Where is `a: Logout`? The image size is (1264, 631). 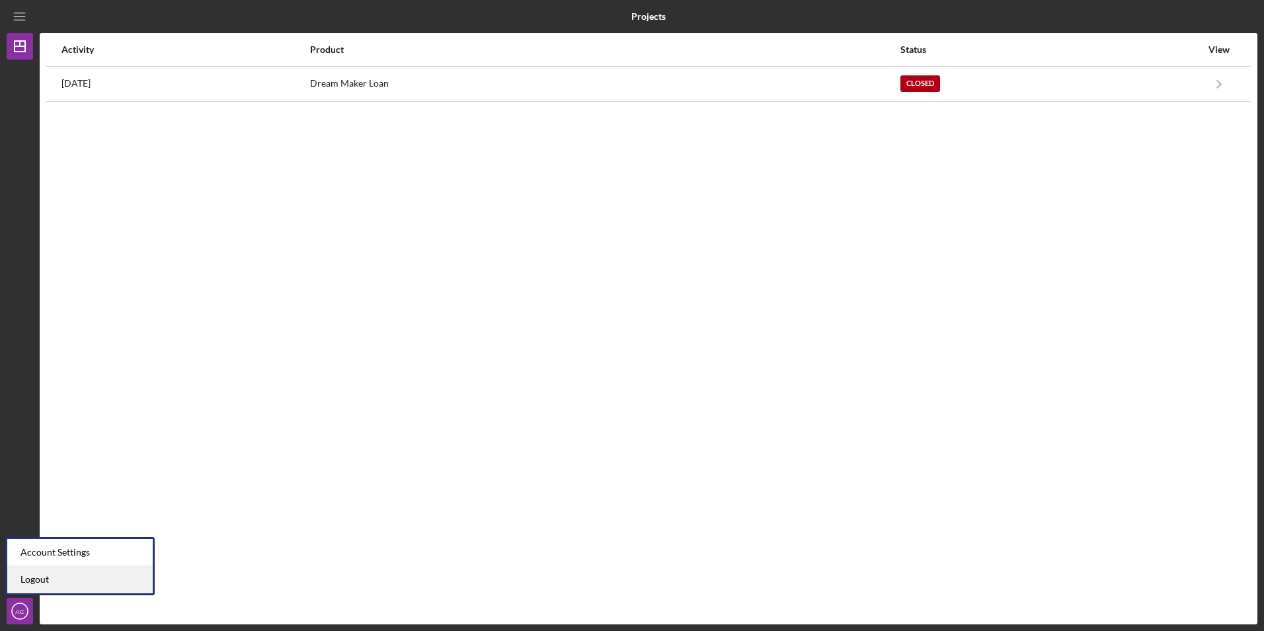
a: Logout is located at coordinates (80, 579).